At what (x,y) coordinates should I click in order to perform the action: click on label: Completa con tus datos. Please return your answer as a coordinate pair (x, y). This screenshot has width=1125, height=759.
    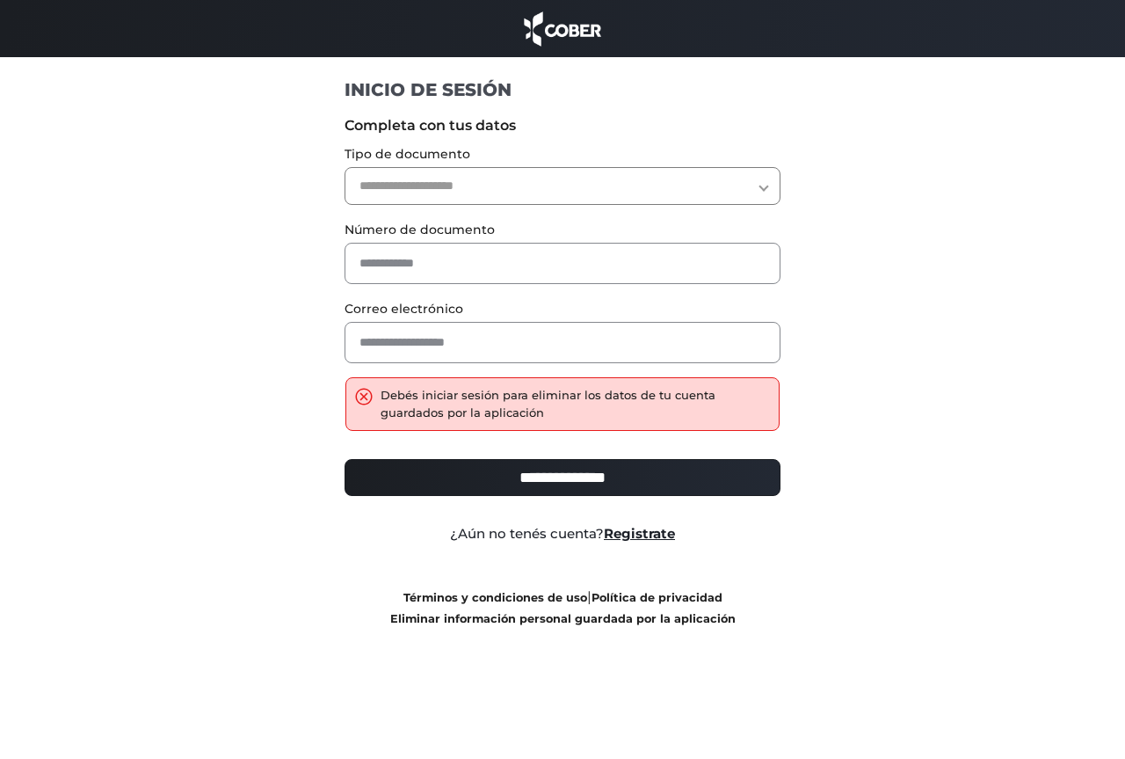
    Looking at the image, I should click on (563, 126).